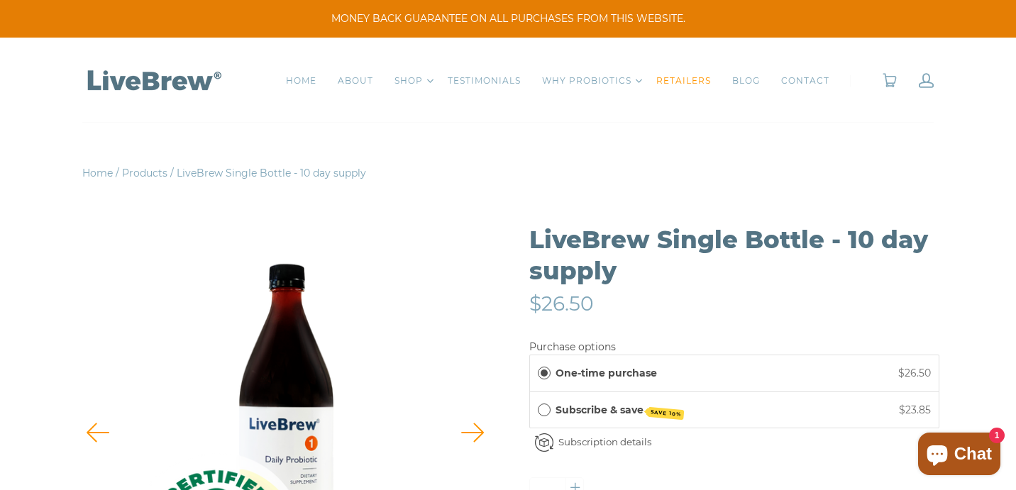 This screenshot has width=1016, height=490. Describe the element at coordinates (746, 81) in the screenshot. I see `a: BLOG` at that location.